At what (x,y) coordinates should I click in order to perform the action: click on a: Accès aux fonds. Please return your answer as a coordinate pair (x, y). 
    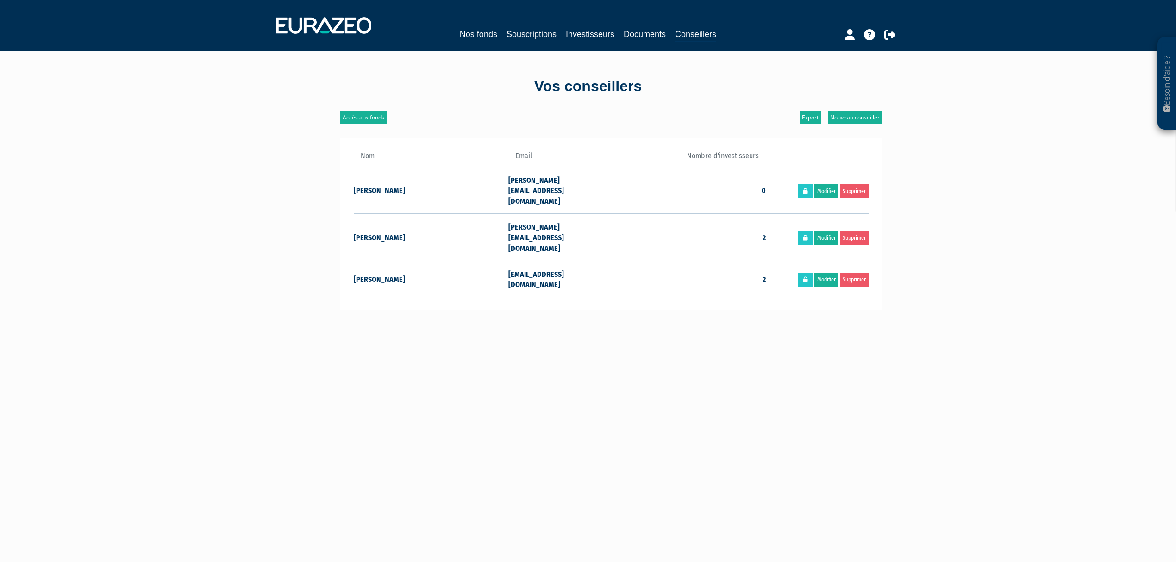
    Looking at the image, I should click on (363, 118).